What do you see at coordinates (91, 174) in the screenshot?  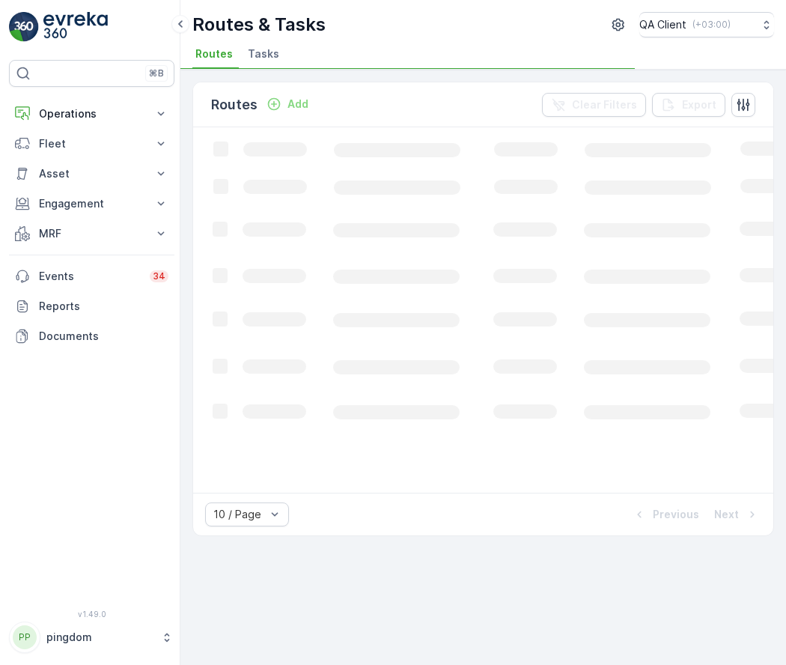 I see `button: Asset` at bounding box center [91, 174].